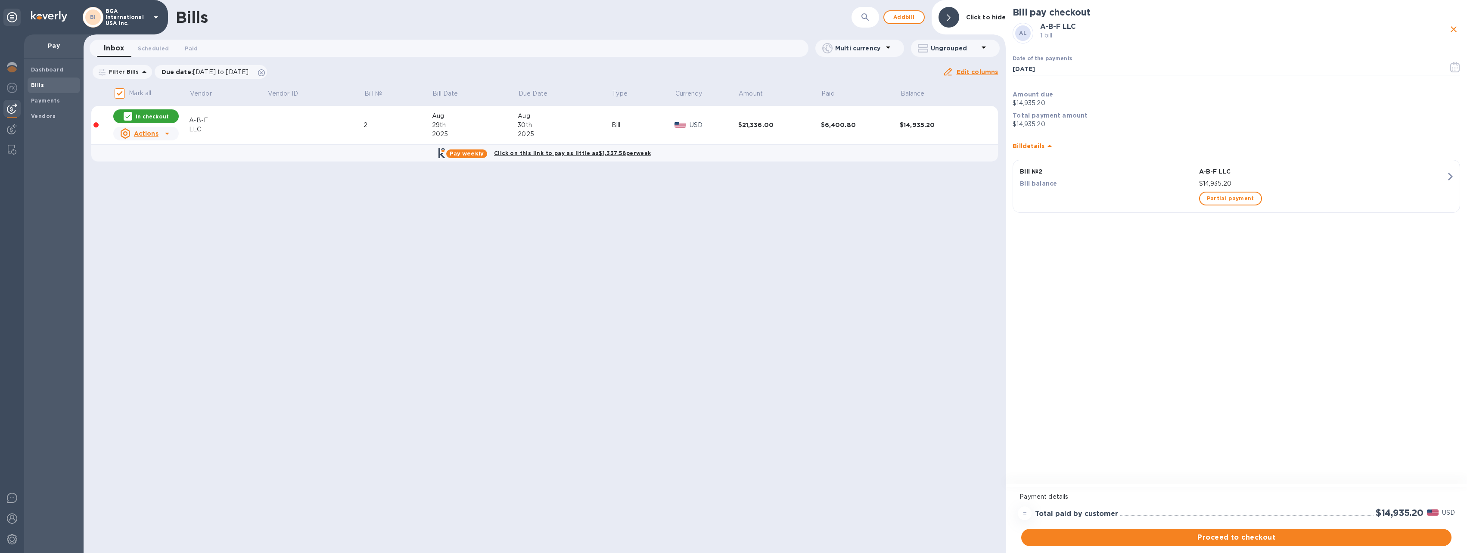 This screenshot has width=1467, height=553. I want to click on b: Click to hide, so click(986, 17).